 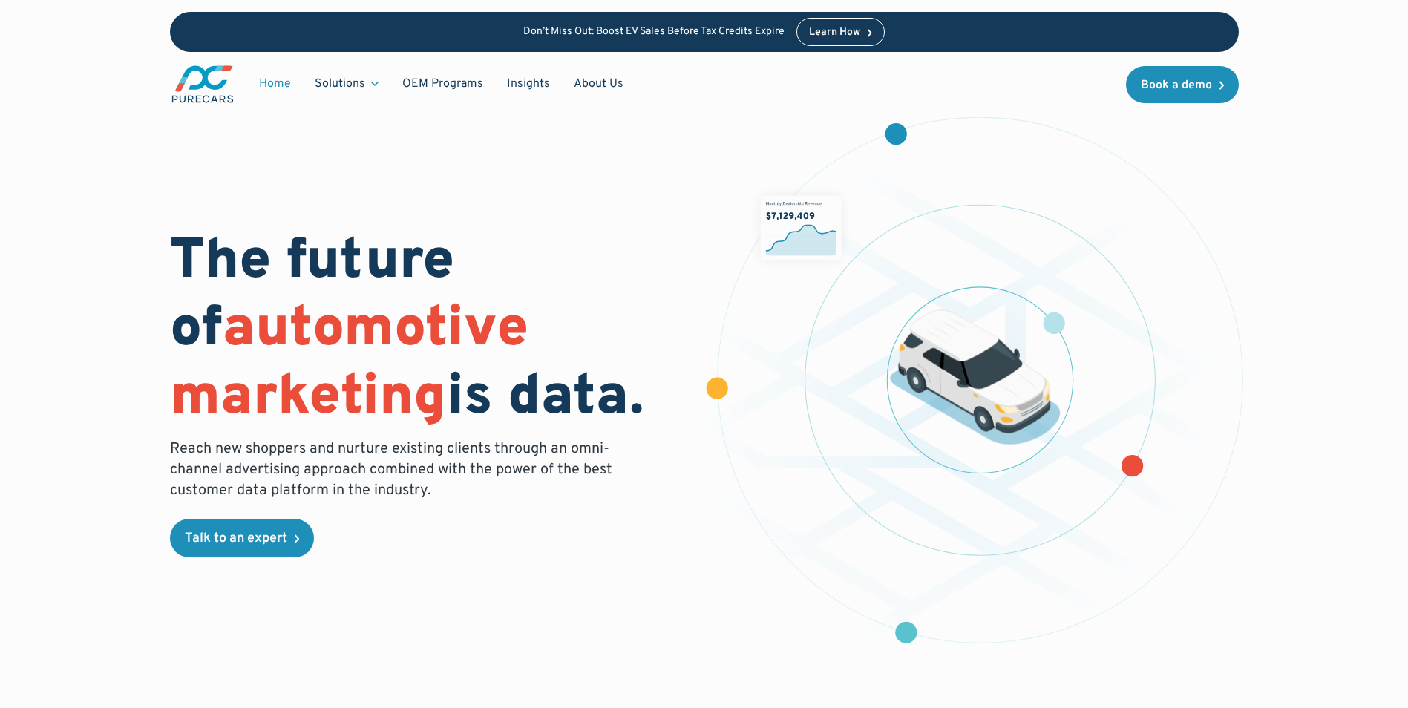 What do you see at coordinates (203, 84) in the screenshot?
I see `a: main` at bounding box center [203, 84].